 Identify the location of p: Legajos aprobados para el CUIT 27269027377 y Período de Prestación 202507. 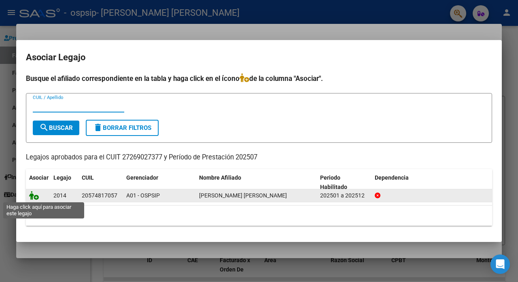
(259, 157).